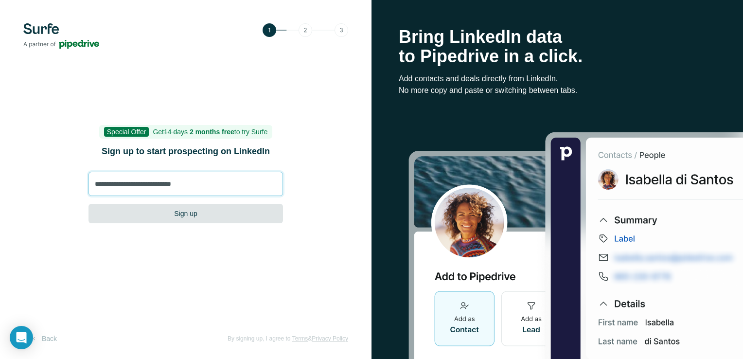 This screenshot has height=359, width=743. I want to click on p: Add contacts and deals directly from LinkedIn., so click(558, 79).